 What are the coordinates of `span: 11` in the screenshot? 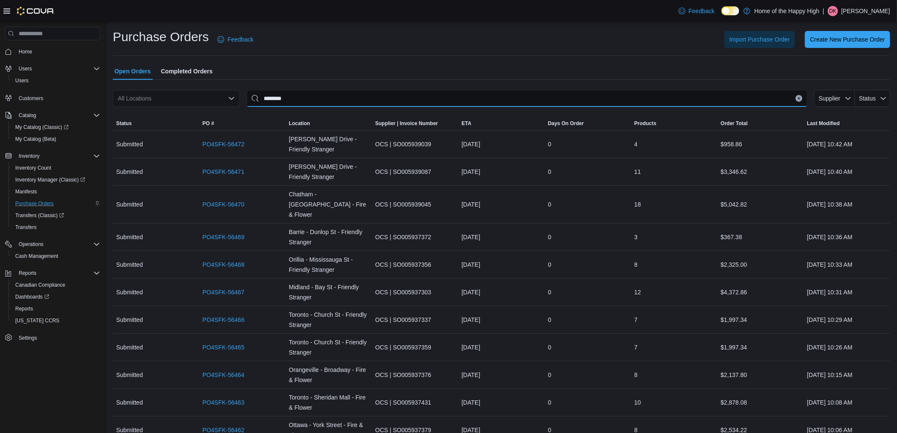 It's located at (638, 172).